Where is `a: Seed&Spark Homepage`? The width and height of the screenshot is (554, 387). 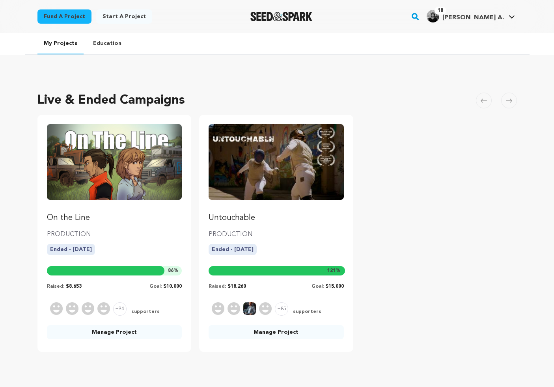
a: Seed&Spark Homepage is located at coordinates (281, 17).